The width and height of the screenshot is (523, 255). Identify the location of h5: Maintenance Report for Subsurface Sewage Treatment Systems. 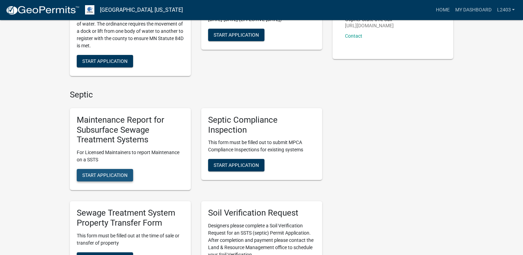
(130, 130).